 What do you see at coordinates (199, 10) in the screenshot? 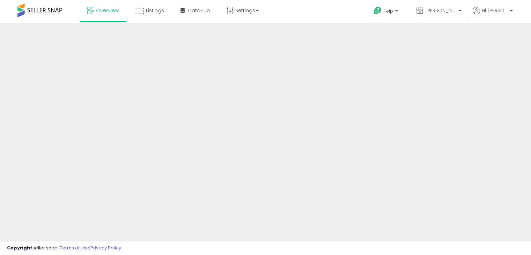
I see `span: DataHub` at bounding box center [199, 10].